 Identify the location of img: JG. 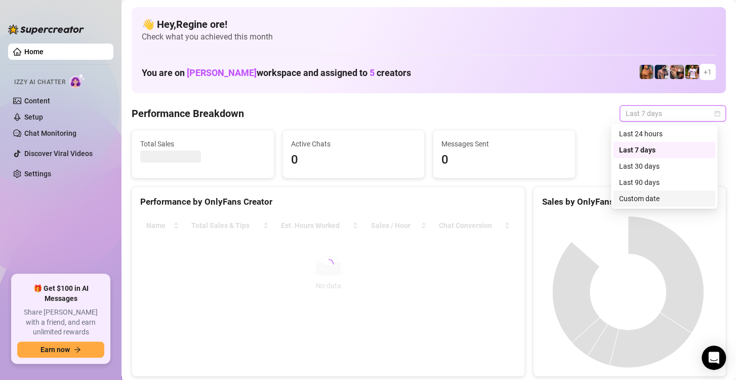
(647, 72).